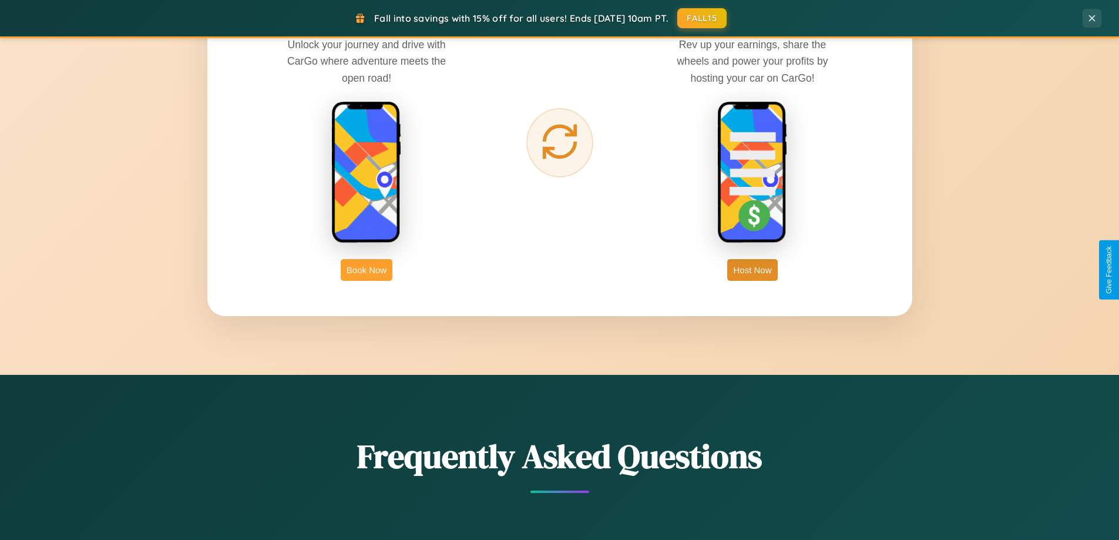  What do you see at coordinates (702, 18) in the screenshot?
I see `button: FALL15` at bounding box center [702, 18].